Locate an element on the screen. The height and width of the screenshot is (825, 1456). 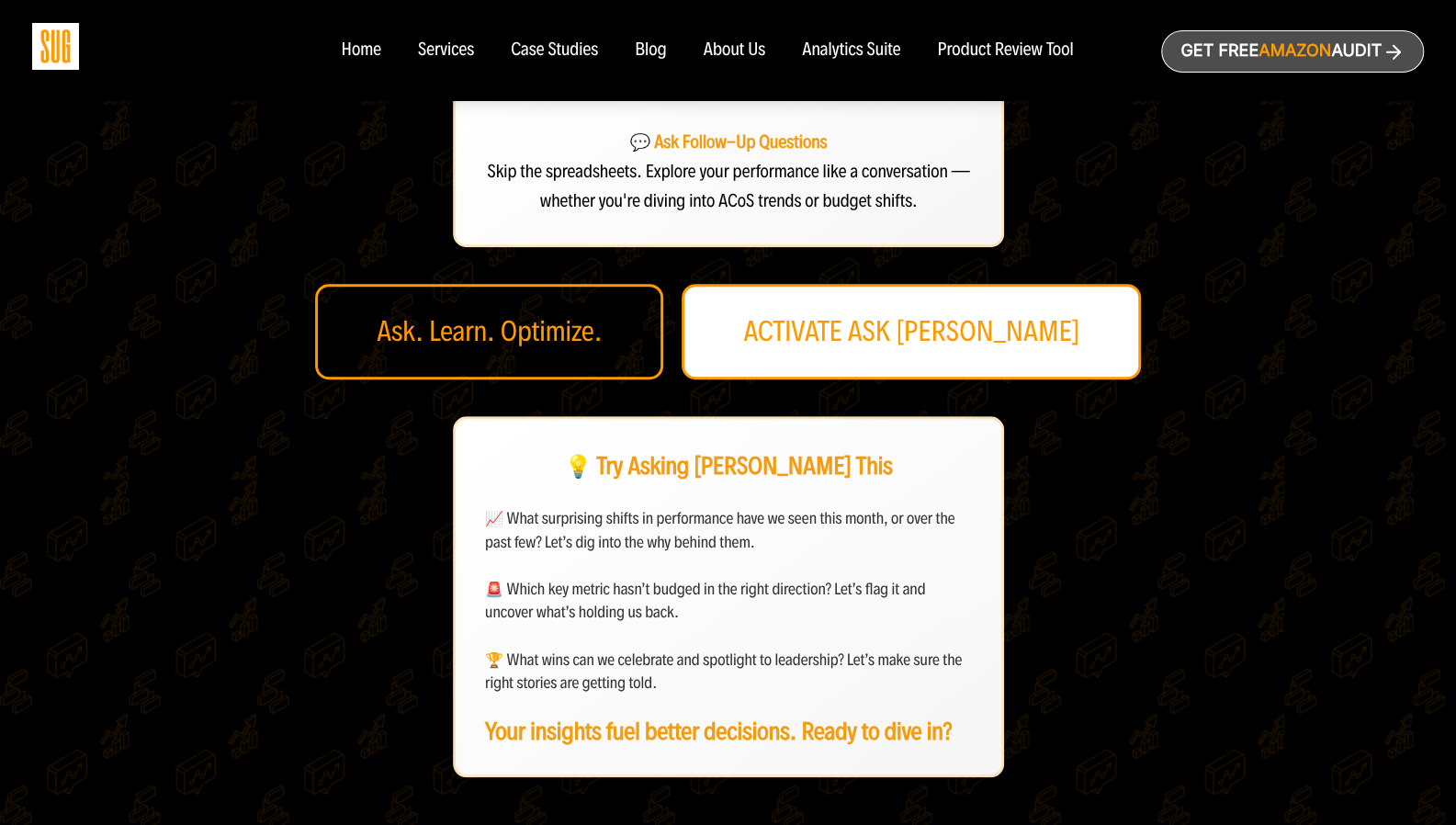
div: Blog is located at coordinates (651, 51).